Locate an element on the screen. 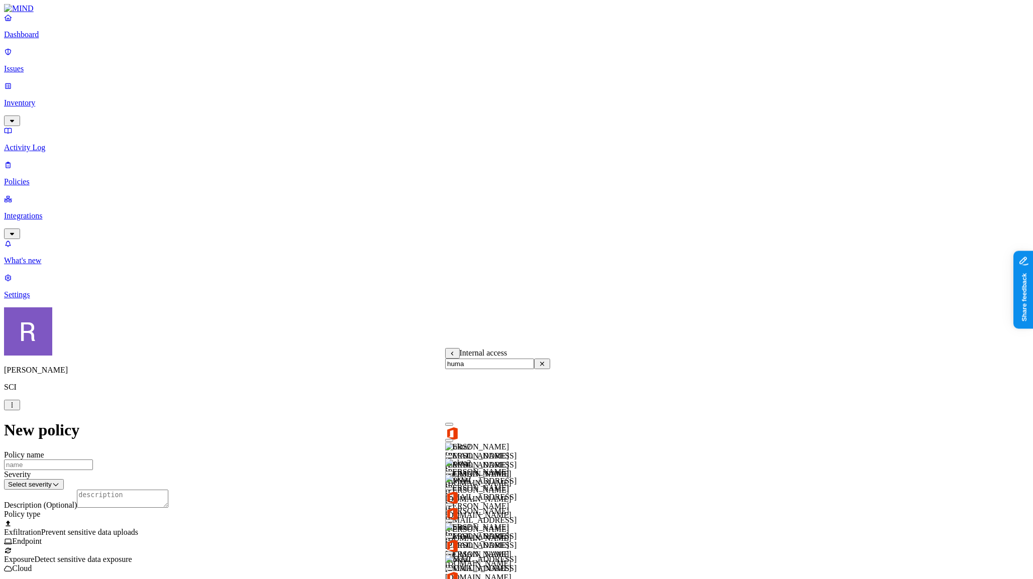  a: Inventory is located at coordinates (517, 103).